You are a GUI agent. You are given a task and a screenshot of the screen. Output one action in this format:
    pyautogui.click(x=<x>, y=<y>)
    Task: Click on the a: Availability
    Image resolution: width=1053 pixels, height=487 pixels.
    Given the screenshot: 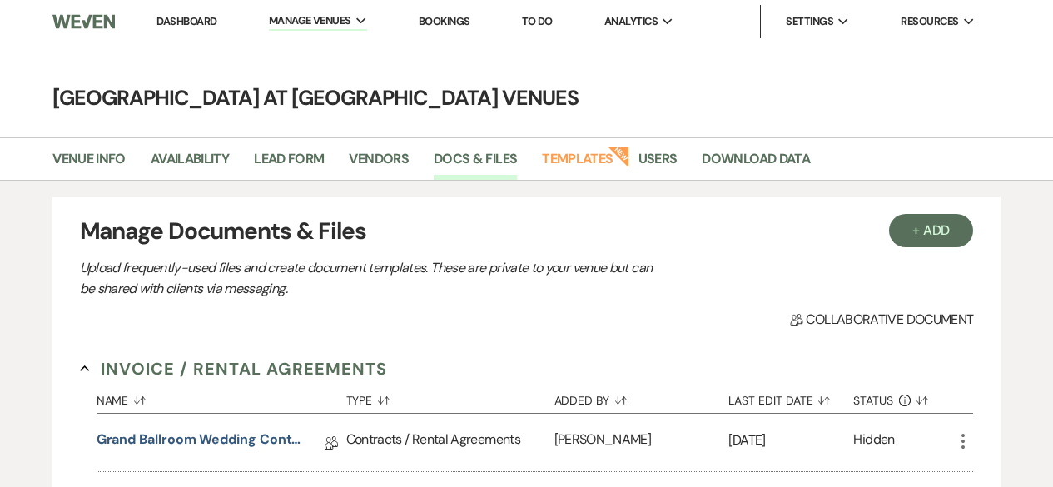 What is the action you would take?
    pyautogui.click(x=190, y=164)
    